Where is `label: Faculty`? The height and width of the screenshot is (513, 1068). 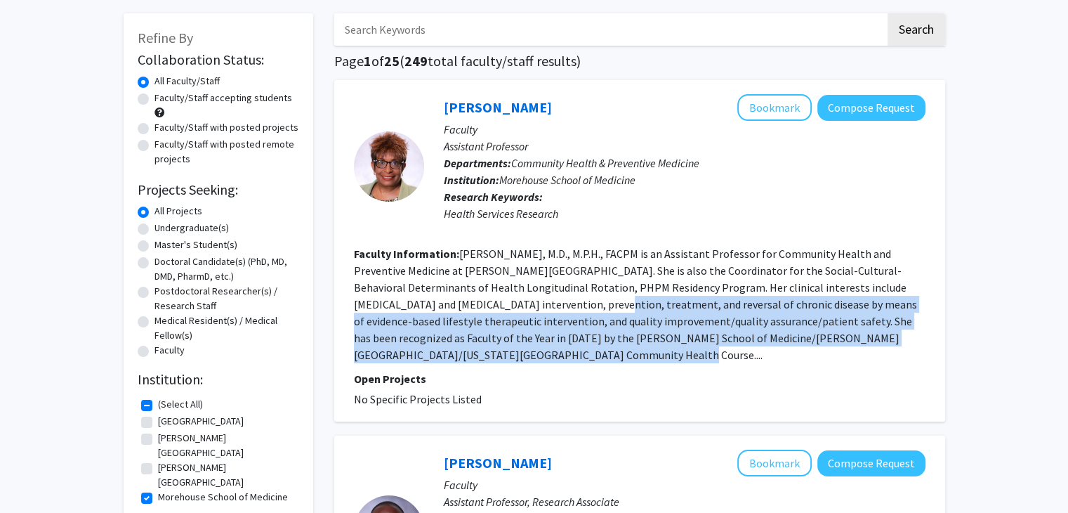
label: Faculty is located at coordinates (169, 350).